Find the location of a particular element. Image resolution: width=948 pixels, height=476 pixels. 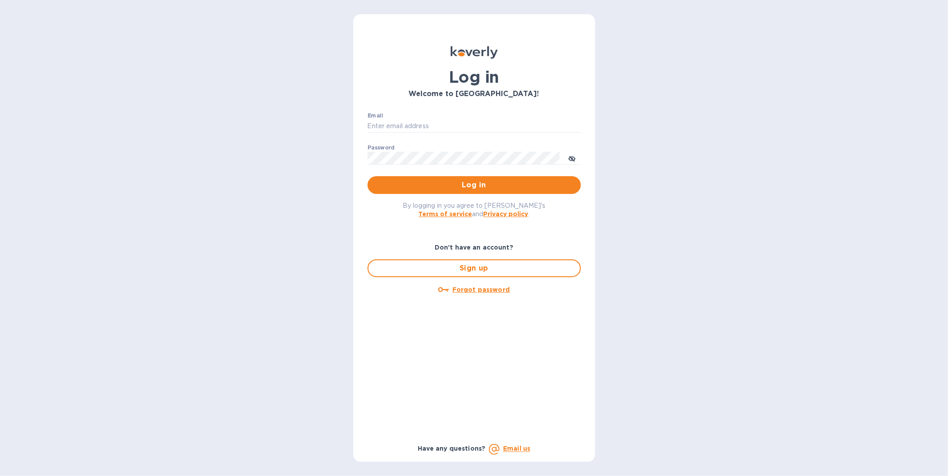

input: Enter email address is located at coordinates (474, 126).